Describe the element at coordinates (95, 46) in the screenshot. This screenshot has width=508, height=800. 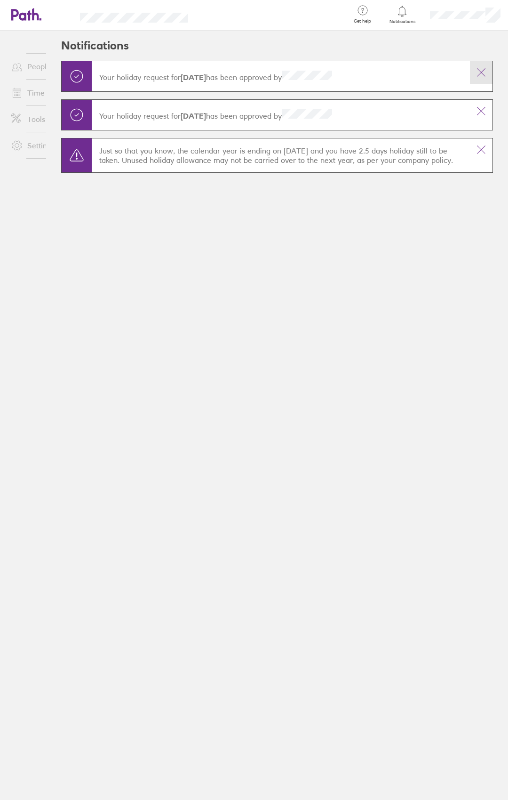
I see `h2: Notifications` at that location.